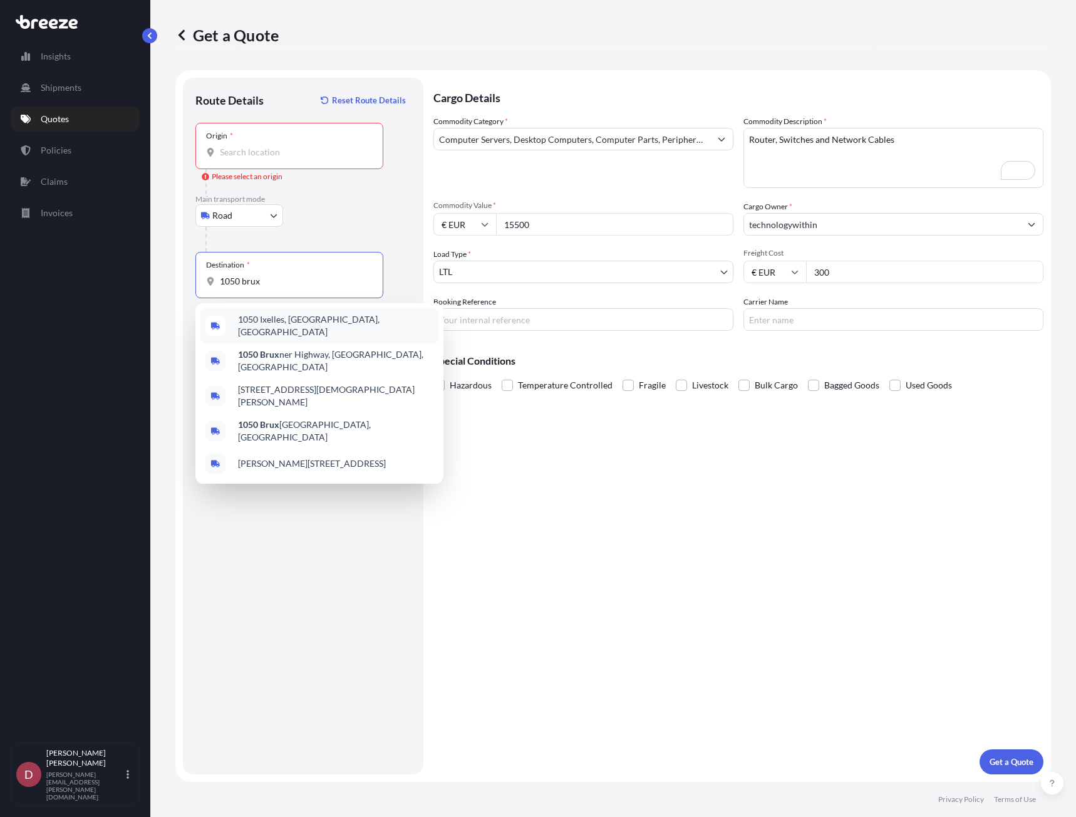 The height and width of the screenshot is (817, 1076). Describe the element at coordinates (565, 385) in the screenshot. I see `span: Temperature Controlled` at that location.